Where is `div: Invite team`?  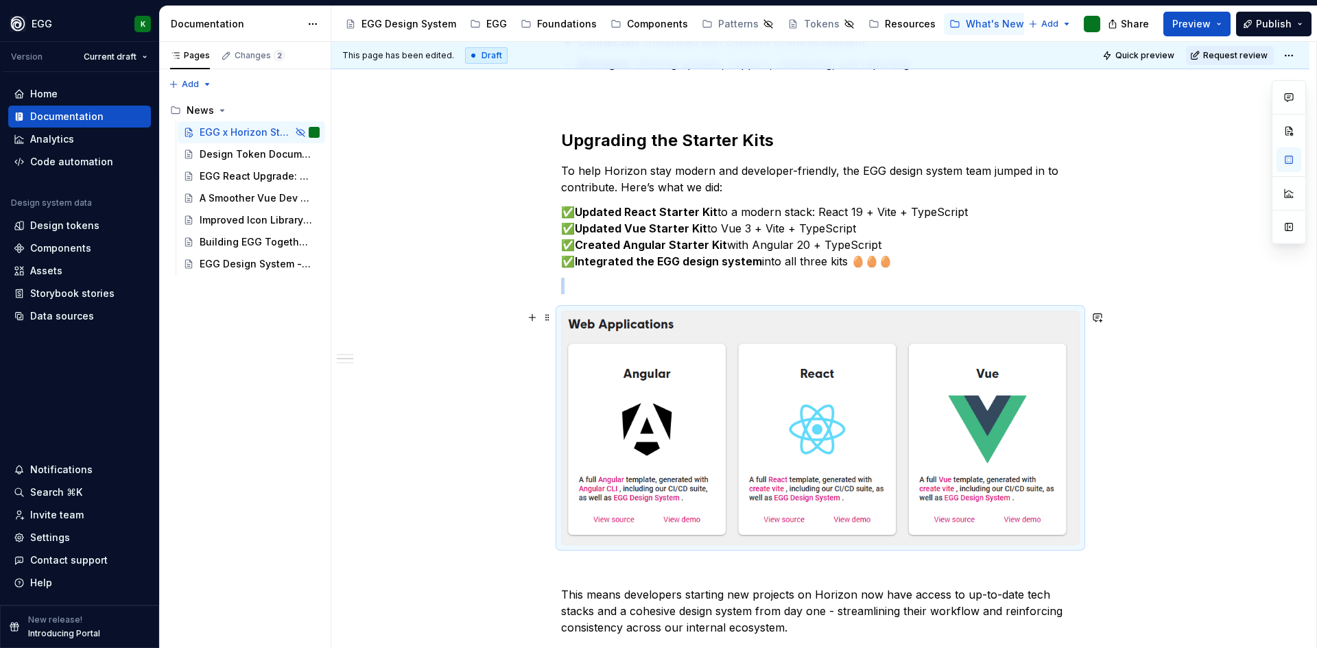
div: Invite team is located at coordinates (57, 515).